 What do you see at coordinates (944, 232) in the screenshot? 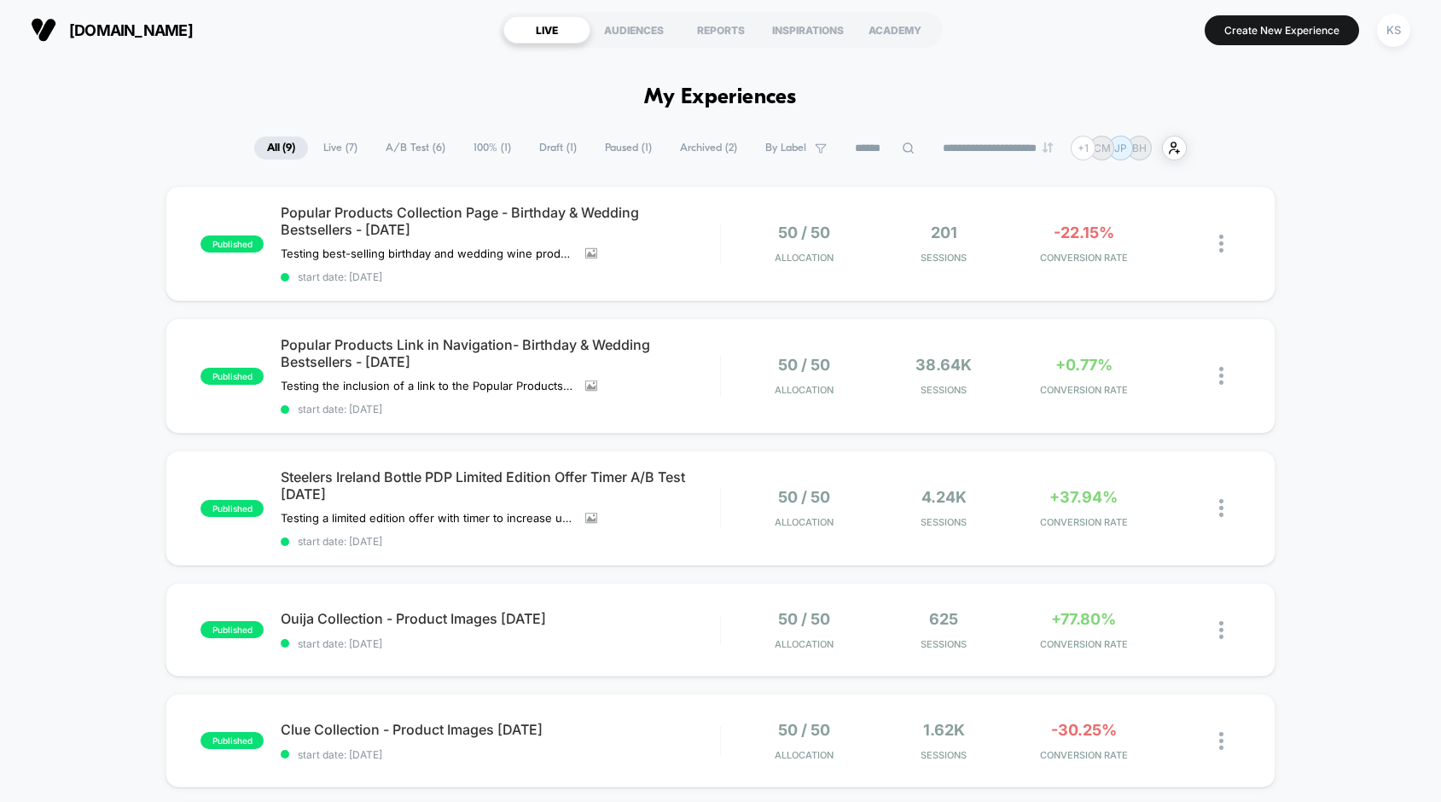
I see `span: 201` at bounding box center [944, 232].